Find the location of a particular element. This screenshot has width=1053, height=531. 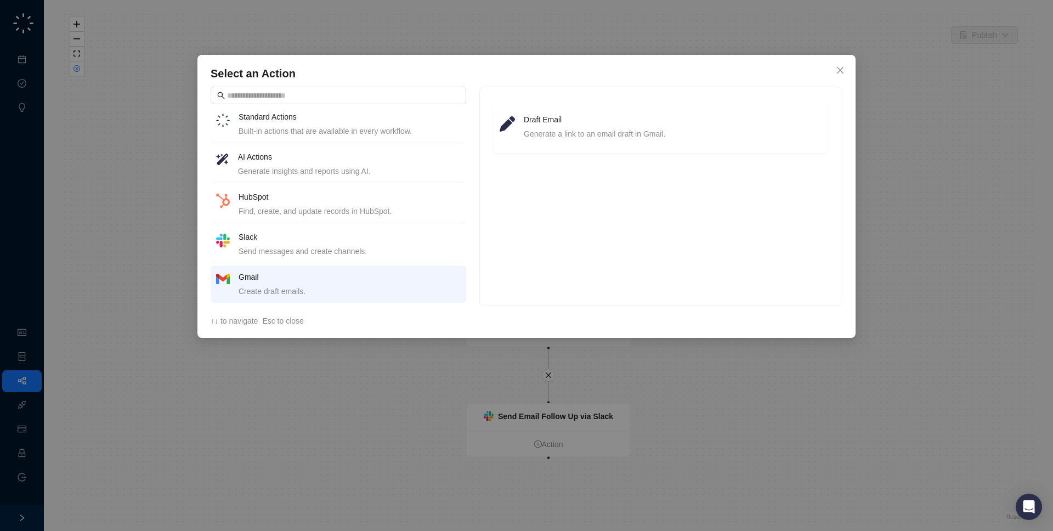

h4: AI Actions is located at coordinates (349, 157).